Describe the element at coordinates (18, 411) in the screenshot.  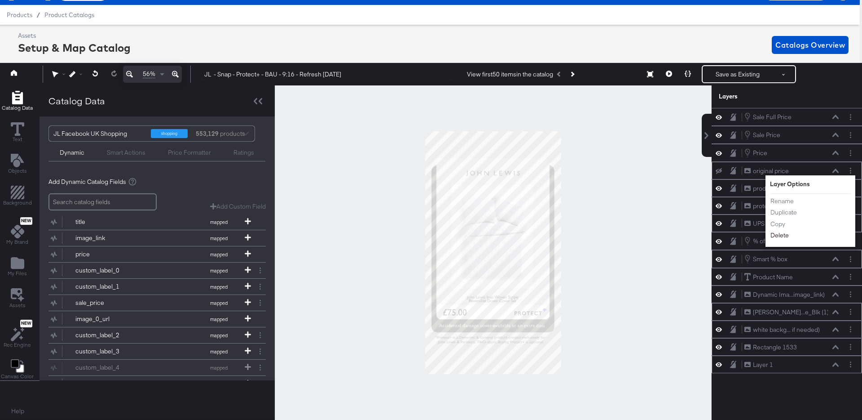
I see `a: Help` at that location.